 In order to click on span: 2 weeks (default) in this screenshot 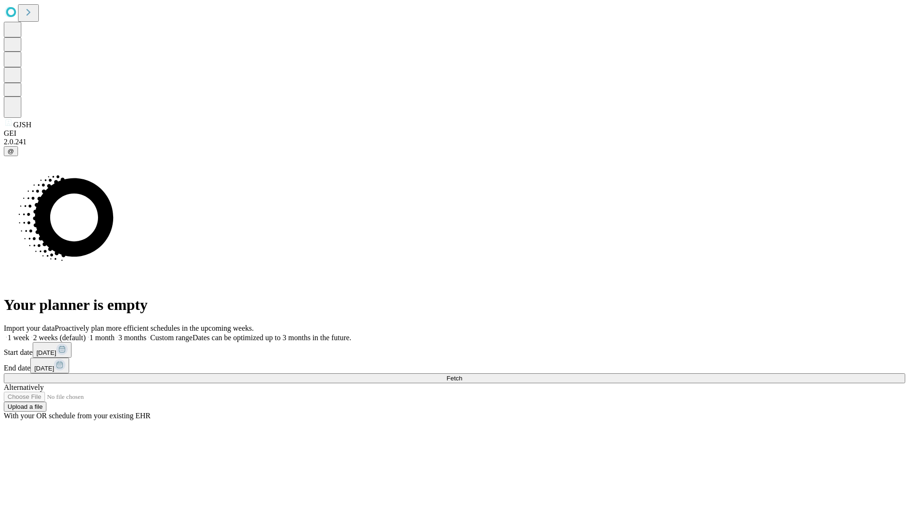, I will do `click(59, 337)`.